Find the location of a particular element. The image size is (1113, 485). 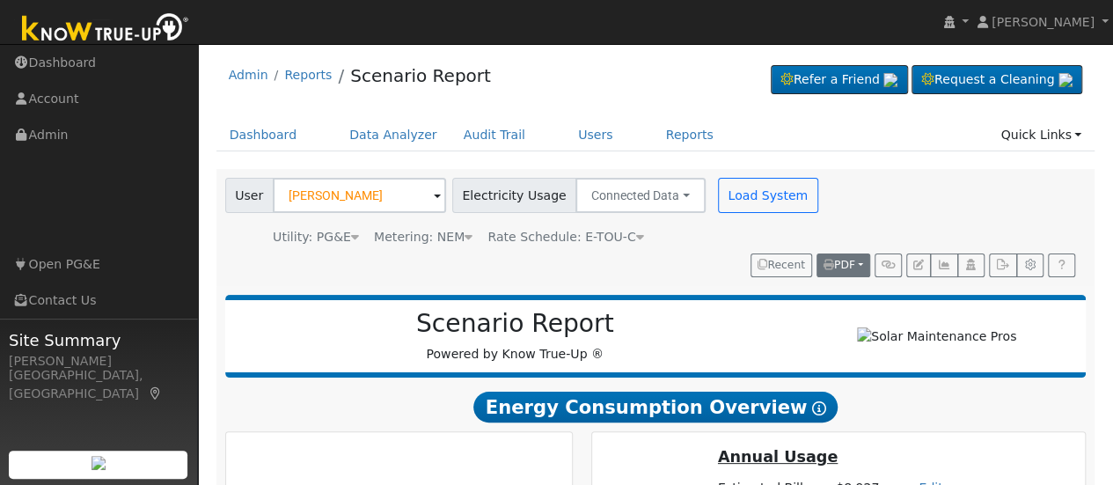

h2: Scenario Report is located at coordinates (515, 324).